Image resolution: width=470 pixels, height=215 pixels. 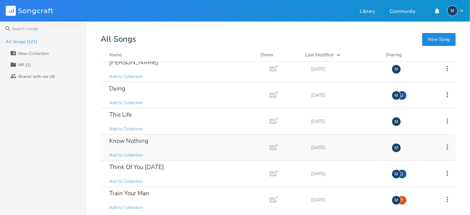 What do you see at coordinates (129, 193) in the screenshot?
I see `div: Train Your Man` at bounding box center [129, 193].